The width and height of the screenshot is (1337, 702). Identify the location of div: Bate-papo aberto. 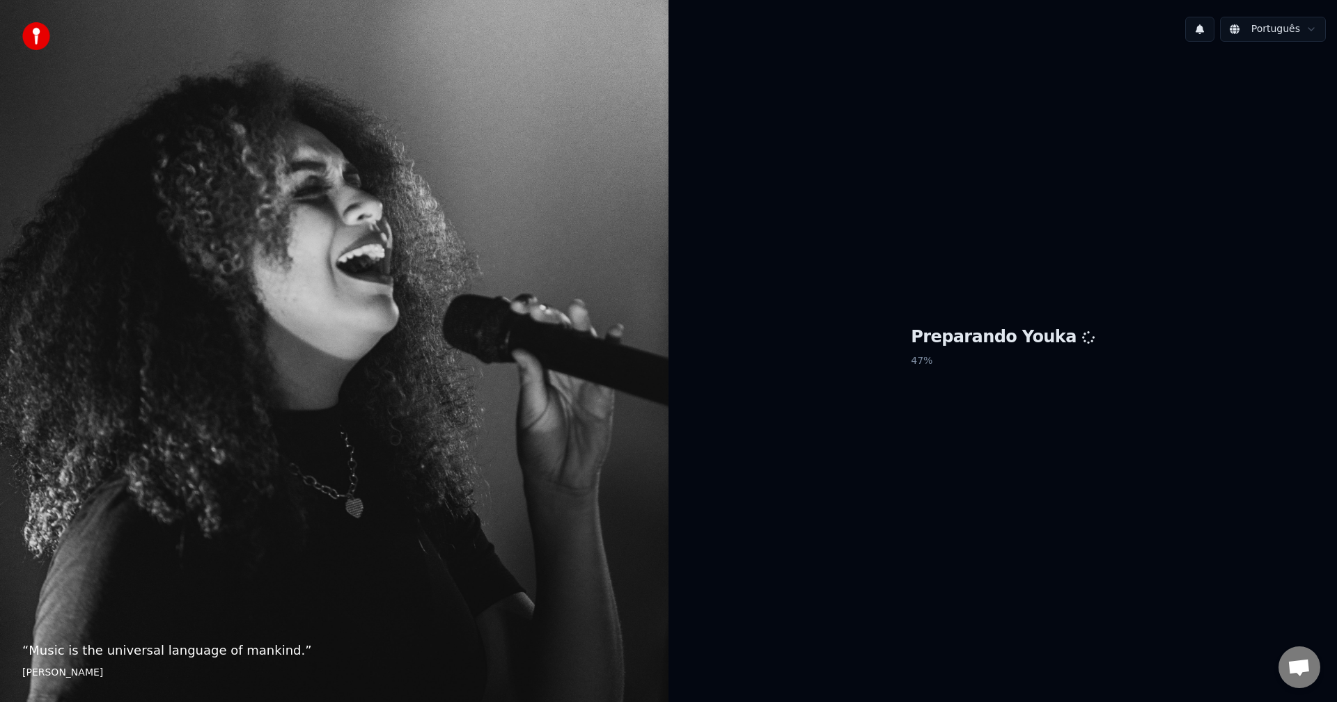
(1299, 668).